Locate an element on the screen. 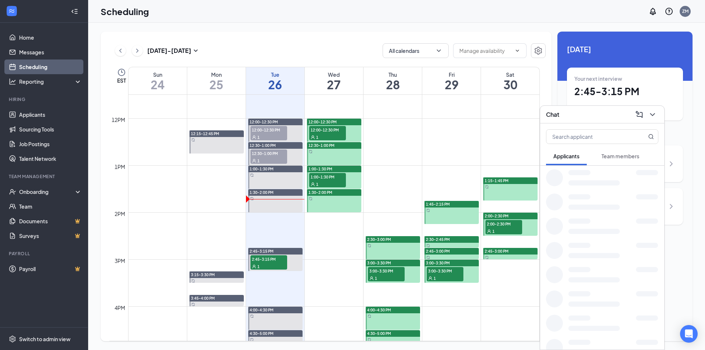 The width and height of the screenshot is (705, 350). div: 3pm is located at coordinates (120, 261).